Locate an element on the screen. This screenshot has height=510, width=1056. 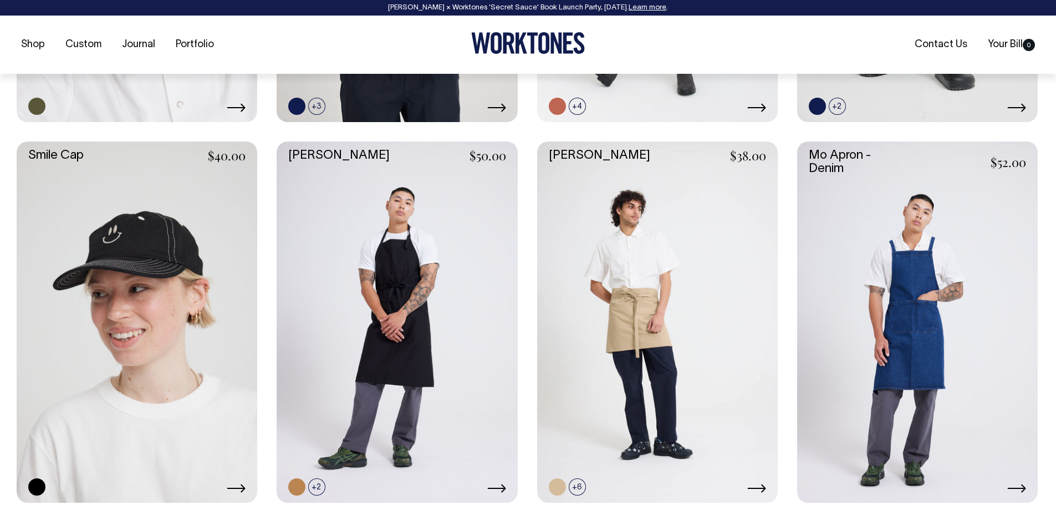
span: +6 is located at coordinates (577, 486).